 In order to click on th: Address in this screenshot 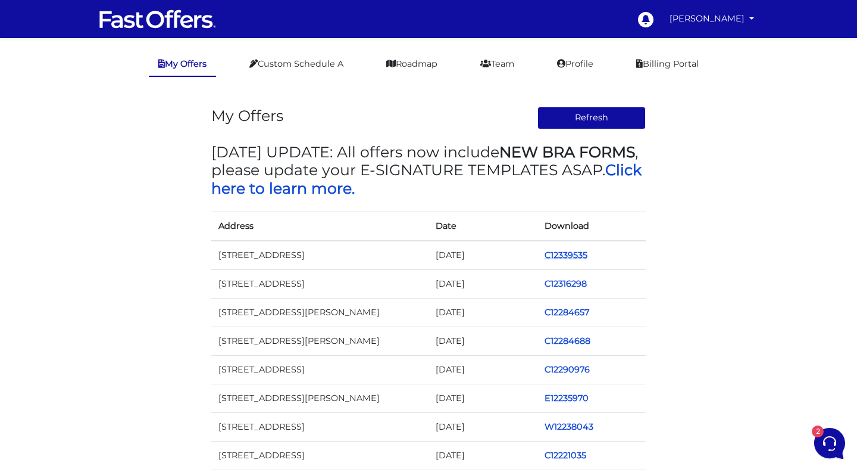, I will do `click(320, 226)`.